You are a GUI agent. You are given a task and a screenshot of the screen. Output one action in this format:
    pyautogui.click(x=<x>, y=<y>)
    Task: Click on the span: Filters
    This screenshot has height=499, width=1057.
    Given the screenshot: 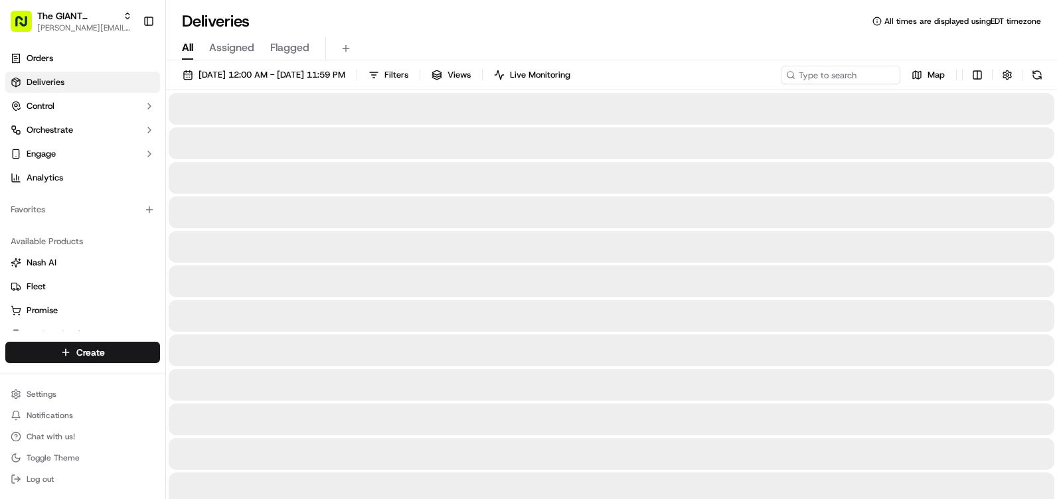 What is the action you would take?
    pyautogui.click(x=397, y=75)
    